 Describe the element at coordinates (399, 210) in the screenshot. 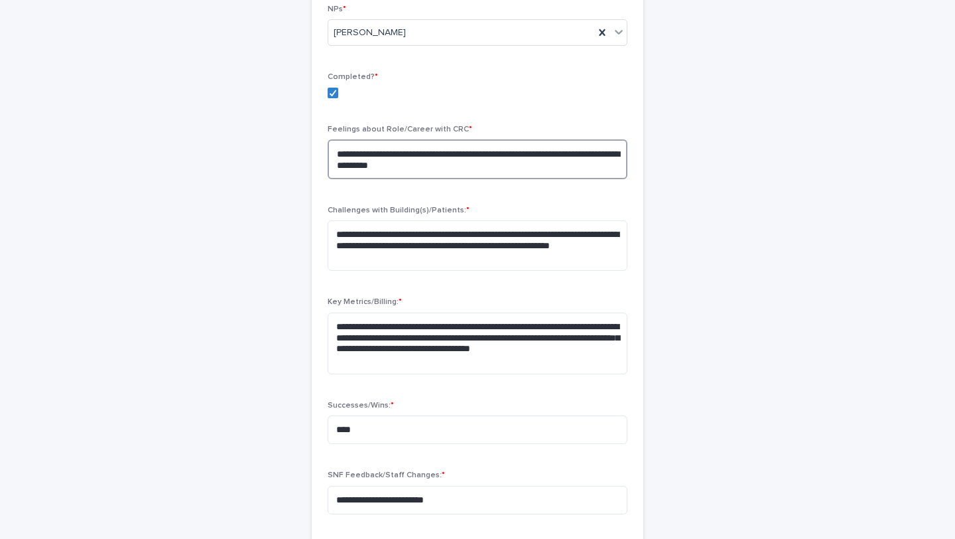

I see `span: Challenges with Building(s)/Patients:` at that location.